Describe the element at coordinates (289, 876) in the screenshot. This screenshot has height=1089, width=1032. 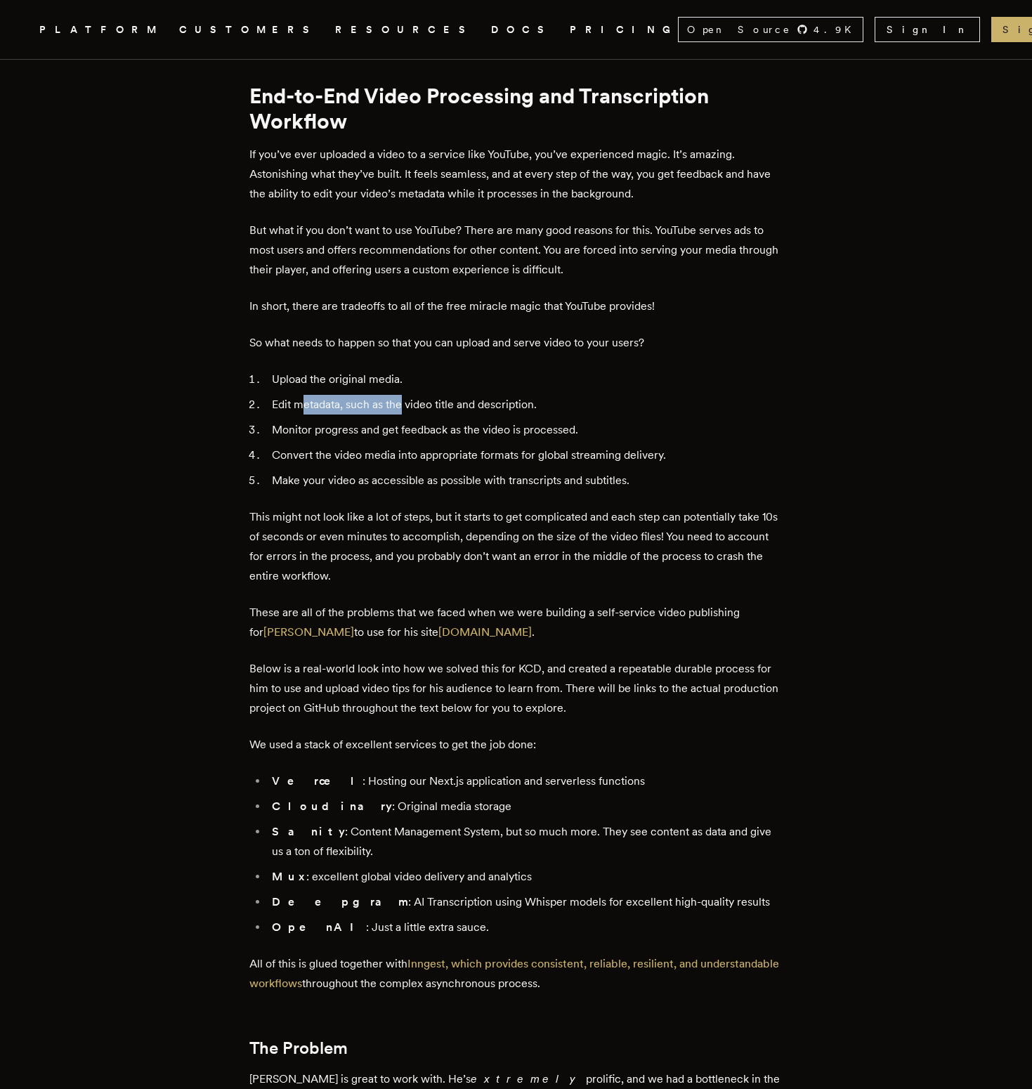
I see `strong: Mux` at that location.